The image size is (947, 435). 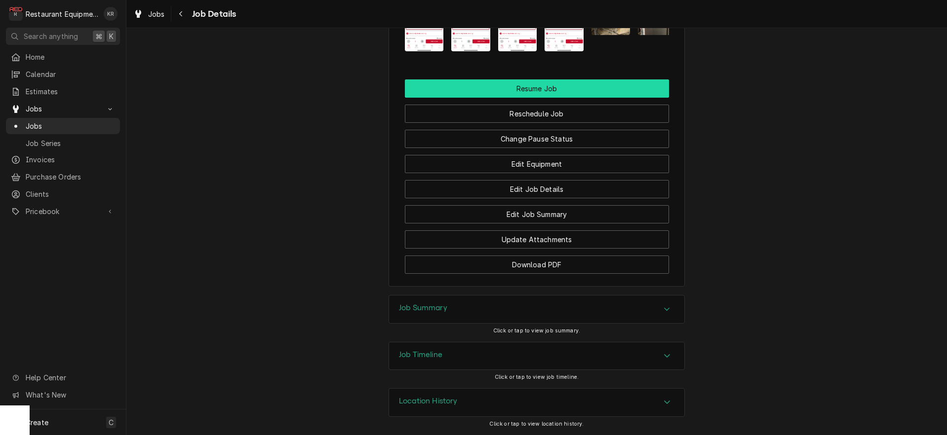 What do you see at coordinates (16, 14) in the screenshot?
I see `div: Restaurant Equipment Diagnostics's Avatar` at bounding box center [16, 14].